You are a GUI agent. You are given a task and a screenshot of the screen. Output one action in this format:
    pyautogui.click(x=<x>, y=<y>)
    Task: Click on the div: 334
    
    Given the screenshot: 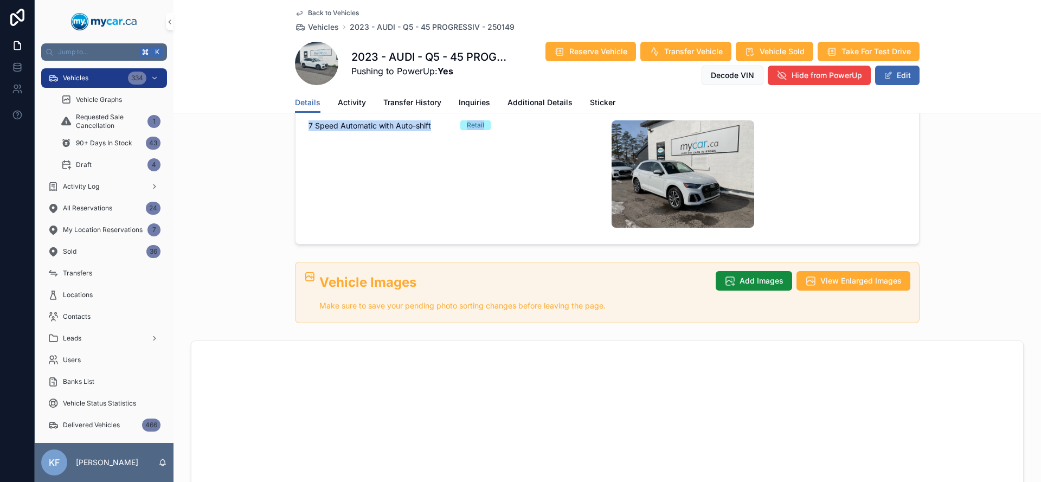 What is the action you would take?
    pyautogui.click(x=137, y=78)
    